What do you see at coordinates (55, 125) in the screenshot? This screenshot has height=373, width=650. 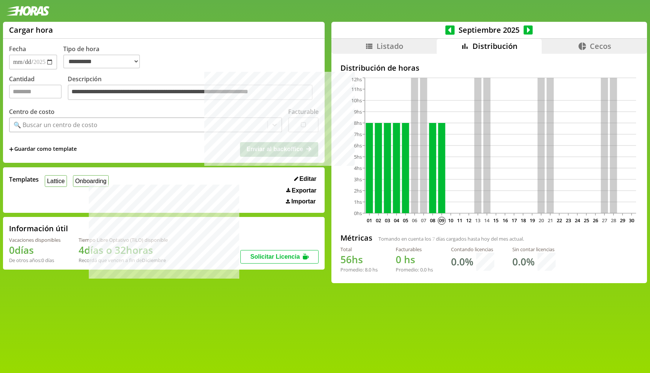 I see `div: 🔍 Buscar un centro de costo` at bounding box center [55, 125].